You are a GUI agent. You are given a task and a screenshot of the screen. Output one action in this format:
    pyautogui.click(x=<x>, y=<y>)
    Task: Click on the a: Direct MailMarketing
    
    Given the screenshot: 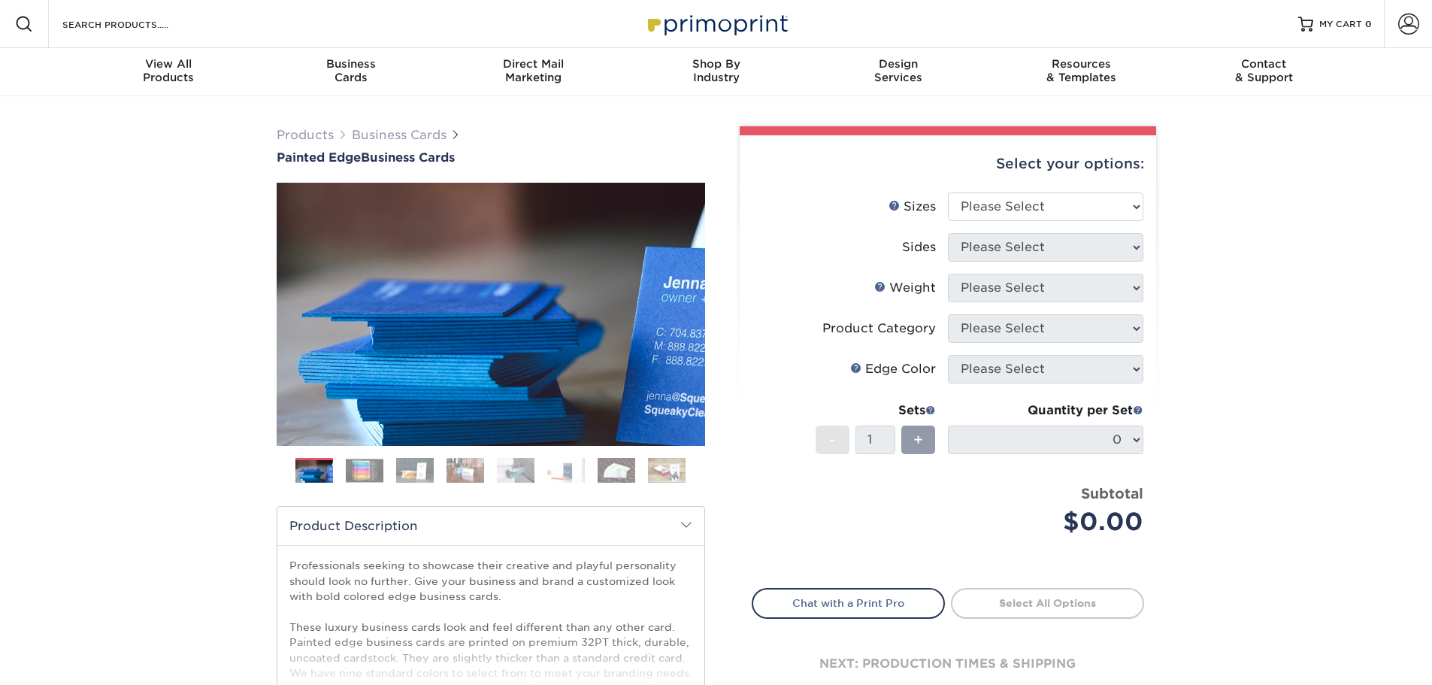 What is the action you would take?
    pyautogui.click(x=533, y=72)
    